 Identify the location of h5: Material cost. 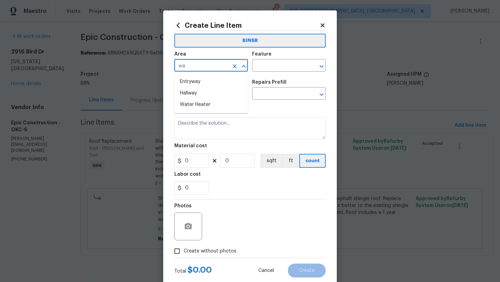
(191, 146).